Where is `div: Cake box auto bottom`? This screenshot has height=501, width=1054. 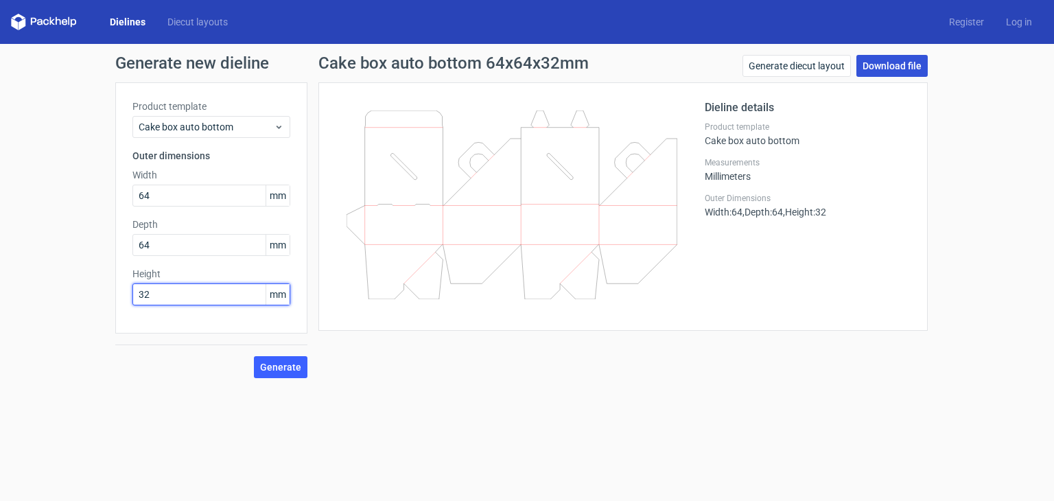 div: Cake box auto bottom is located at coordinates (808, 134).